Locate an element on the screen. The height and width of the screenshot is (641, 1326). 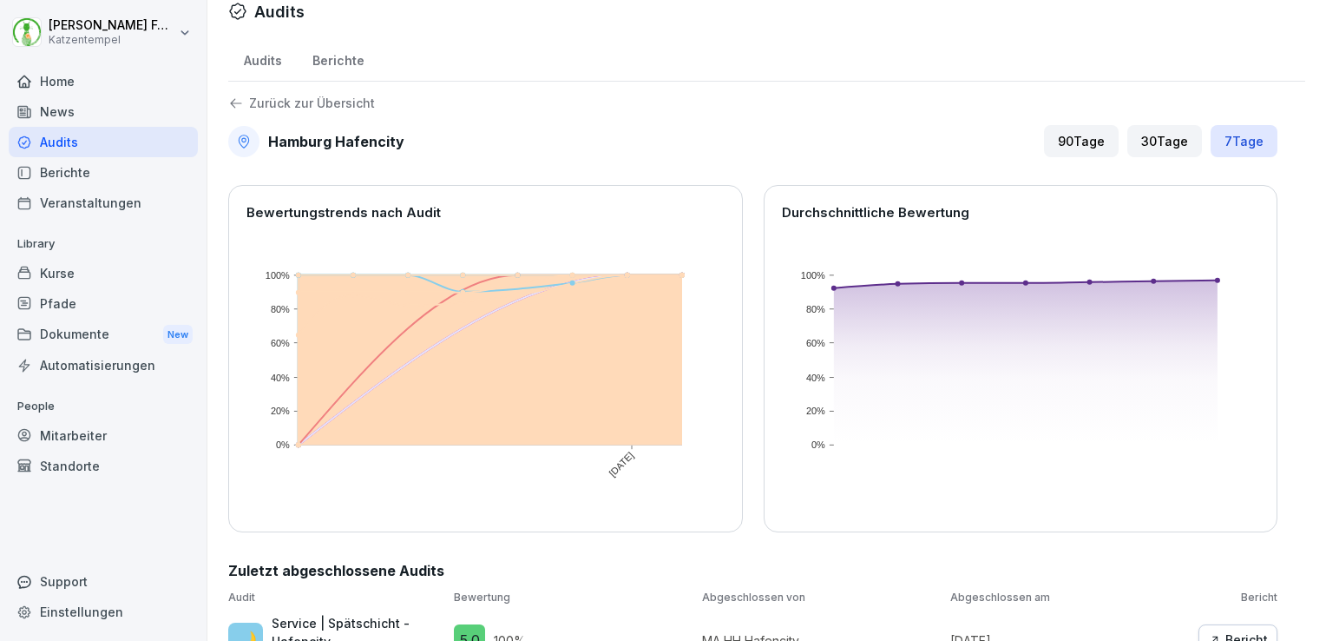
a: Einstellungen is located at coordinates (103, 611).